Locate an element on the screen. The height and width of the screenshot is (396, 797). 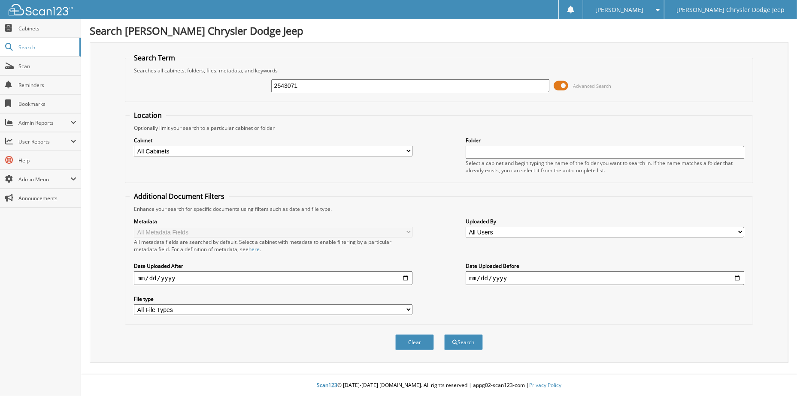
span: Bookmarks is located at coordinates (47, 104).